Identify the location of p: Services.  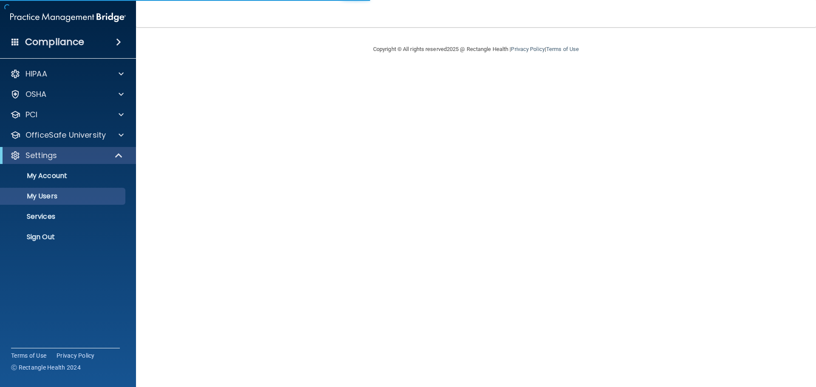
(63, 217).